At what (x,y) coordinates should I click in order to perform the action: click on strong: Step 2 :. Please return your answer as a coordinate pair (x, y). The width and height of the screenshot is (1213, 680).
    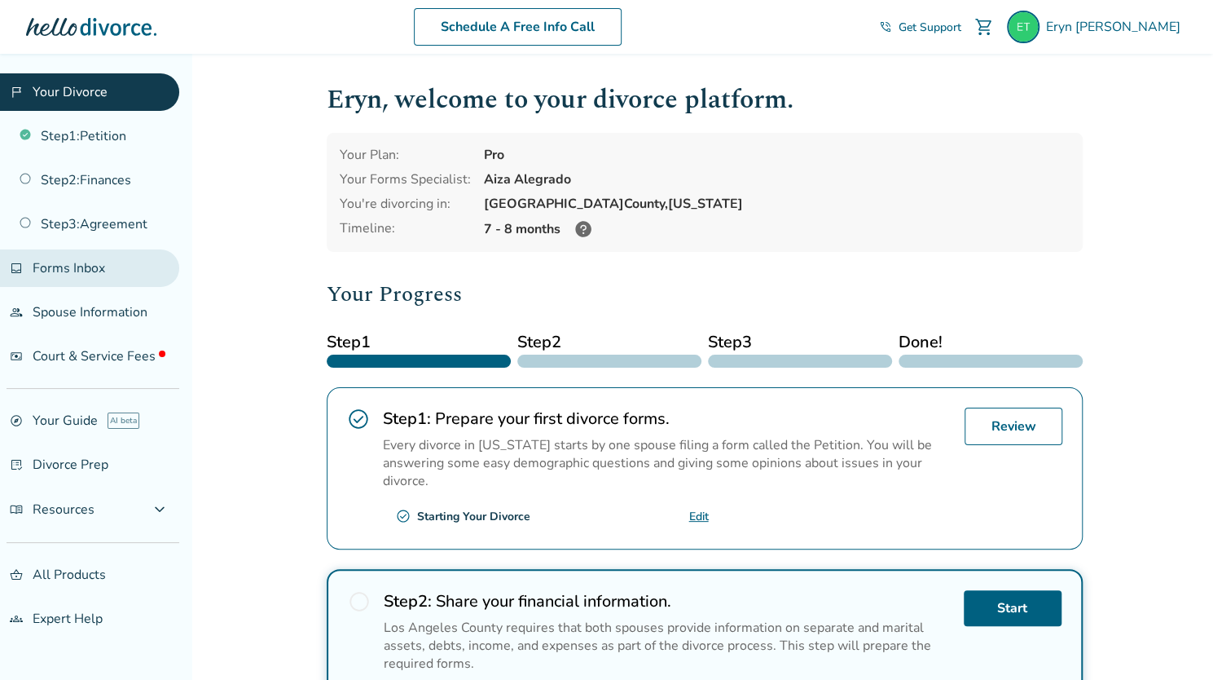
    Looking at the image, I should click on (407, 601).